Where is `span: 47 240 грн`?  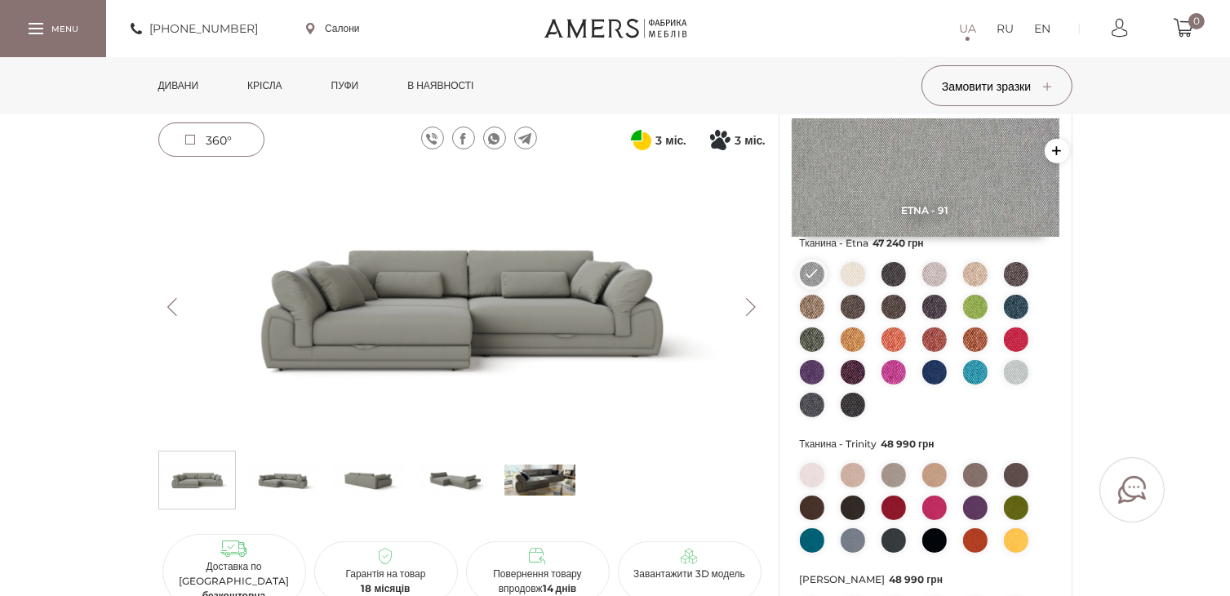 span: 47 240 грн is located at coordinates (898, 242).